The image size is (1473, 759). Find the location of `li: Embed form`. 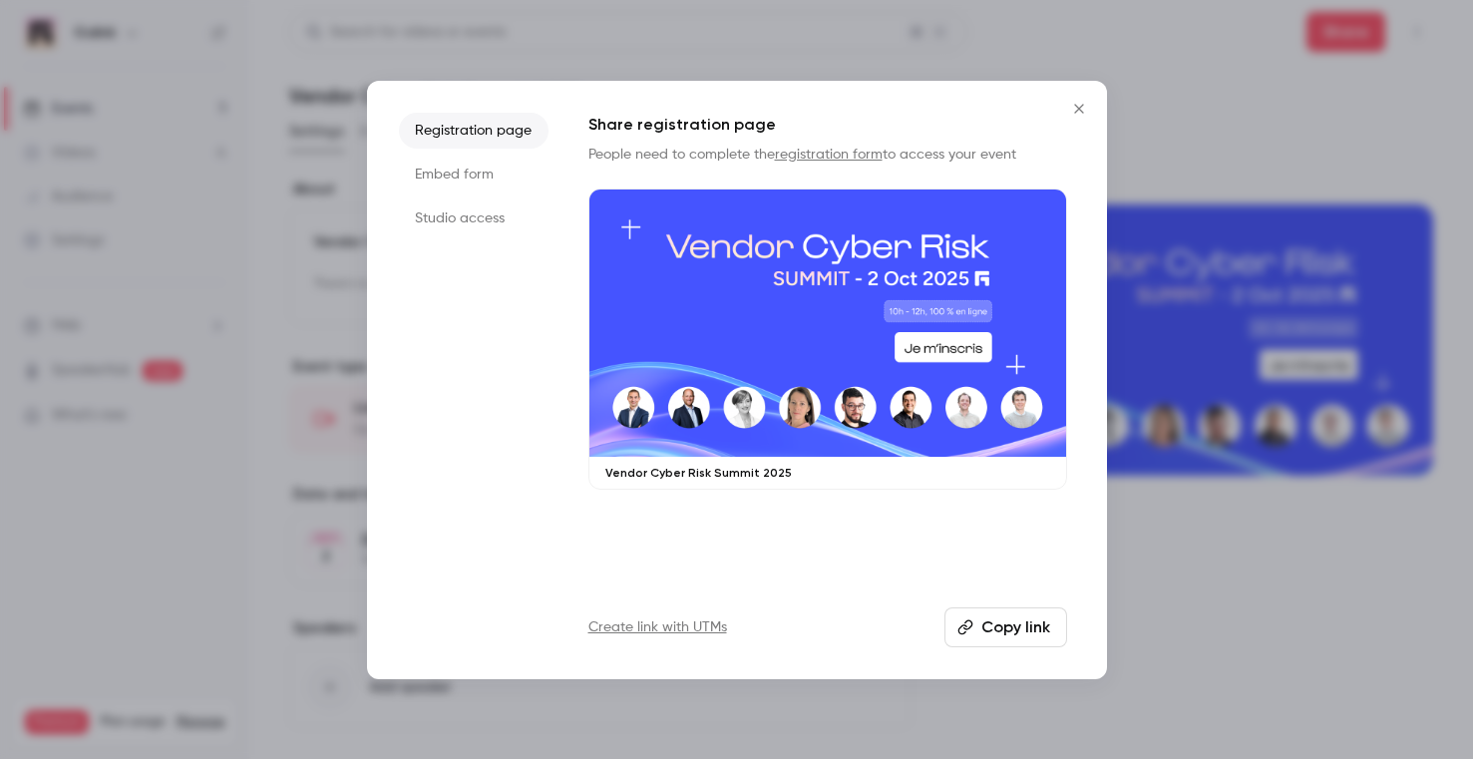

li: Embed form is located at coordinates (474, 175).